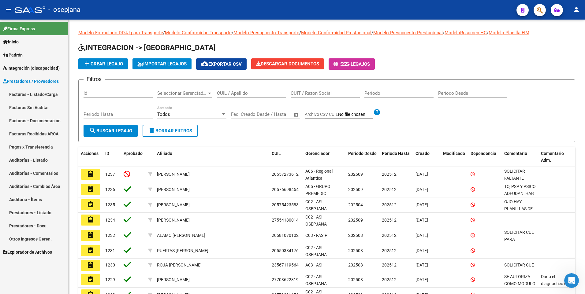  I want to click on span: Periodo Desde, so click(362, 154).